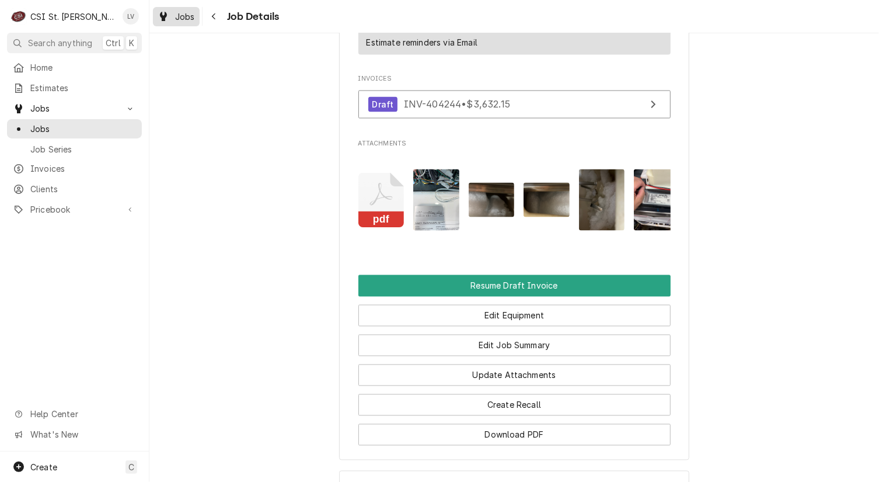 This screenshot has height=482, width=879. What do you see at coordinates (74, 209) in the screenshot?
I see `span: Pricebook` at bounding box center [74, 209].